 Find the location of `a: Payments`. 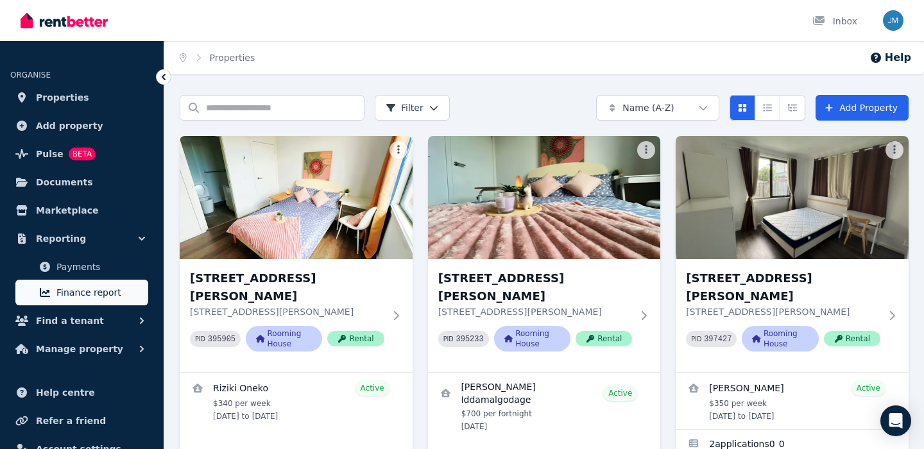

a: Payments is located at coordinates (82, 267).